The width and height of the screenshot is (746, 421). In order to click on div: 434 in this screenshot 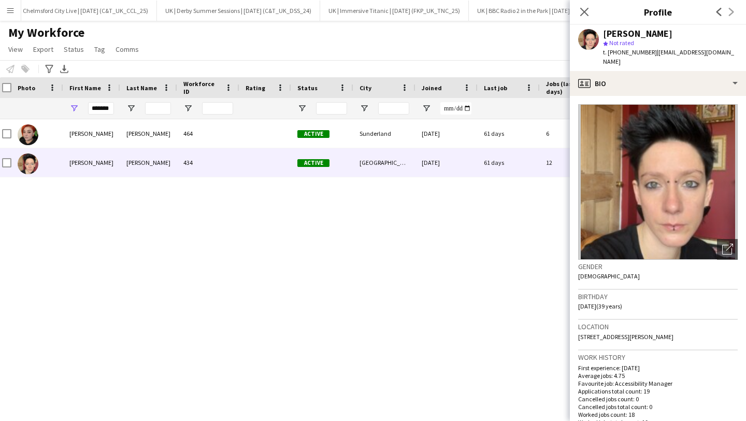, I will do `click(208, 162)`.